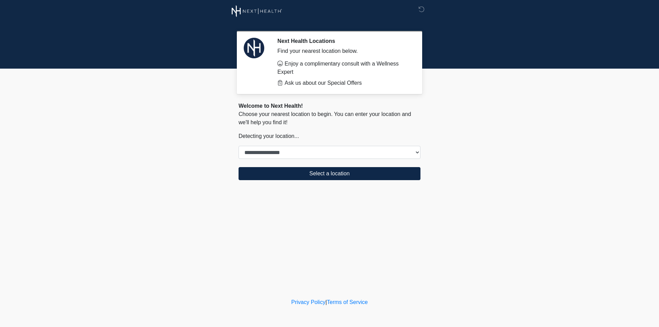  I want to click on li: Ask us about our Special Offers, so click(344, 83).